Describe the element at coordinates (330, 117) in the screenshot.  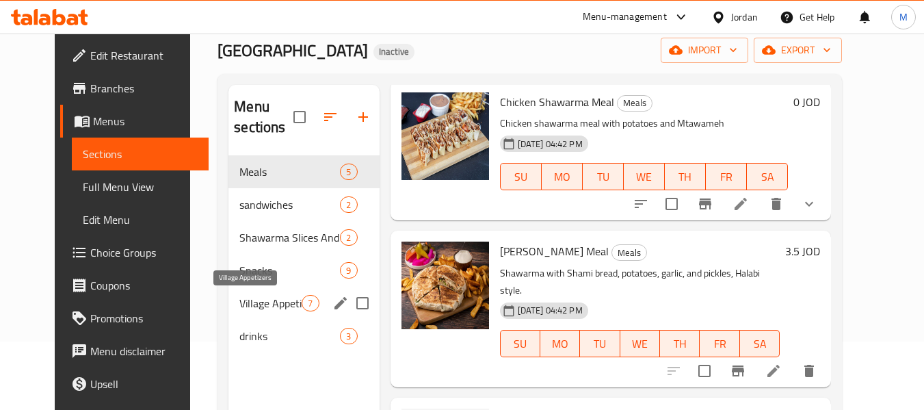
I see `span: Sort sections` at that location.